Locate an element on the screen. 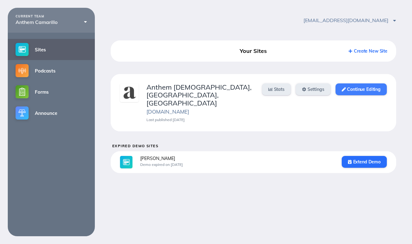  a: Forms is located at coordinates (51, 92).